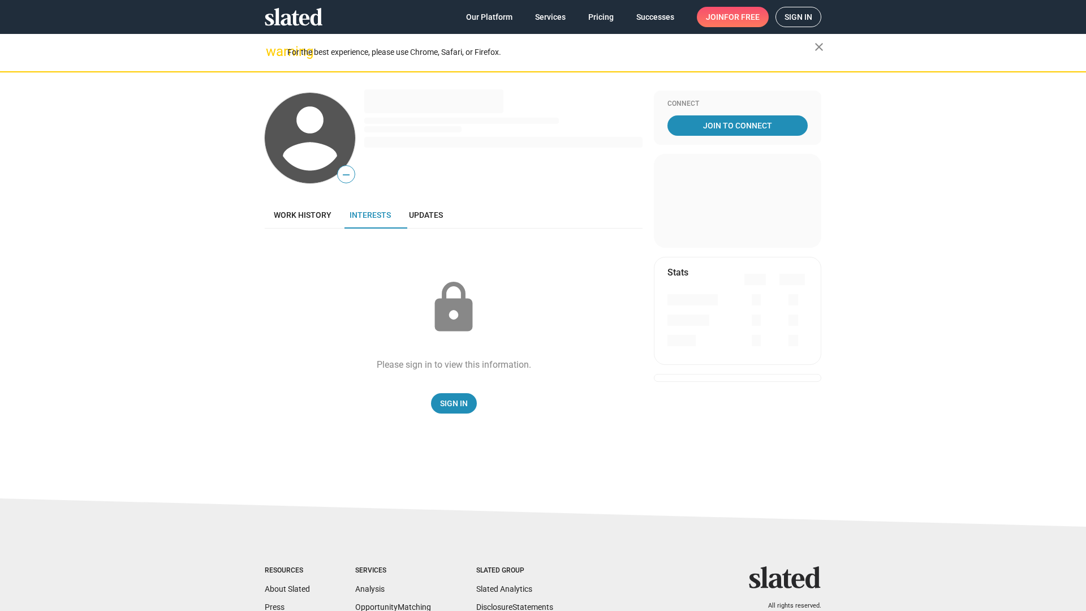 The width and height of the screenshot is (1086, 611). I want to click on span: Interests, so click(370, 215).